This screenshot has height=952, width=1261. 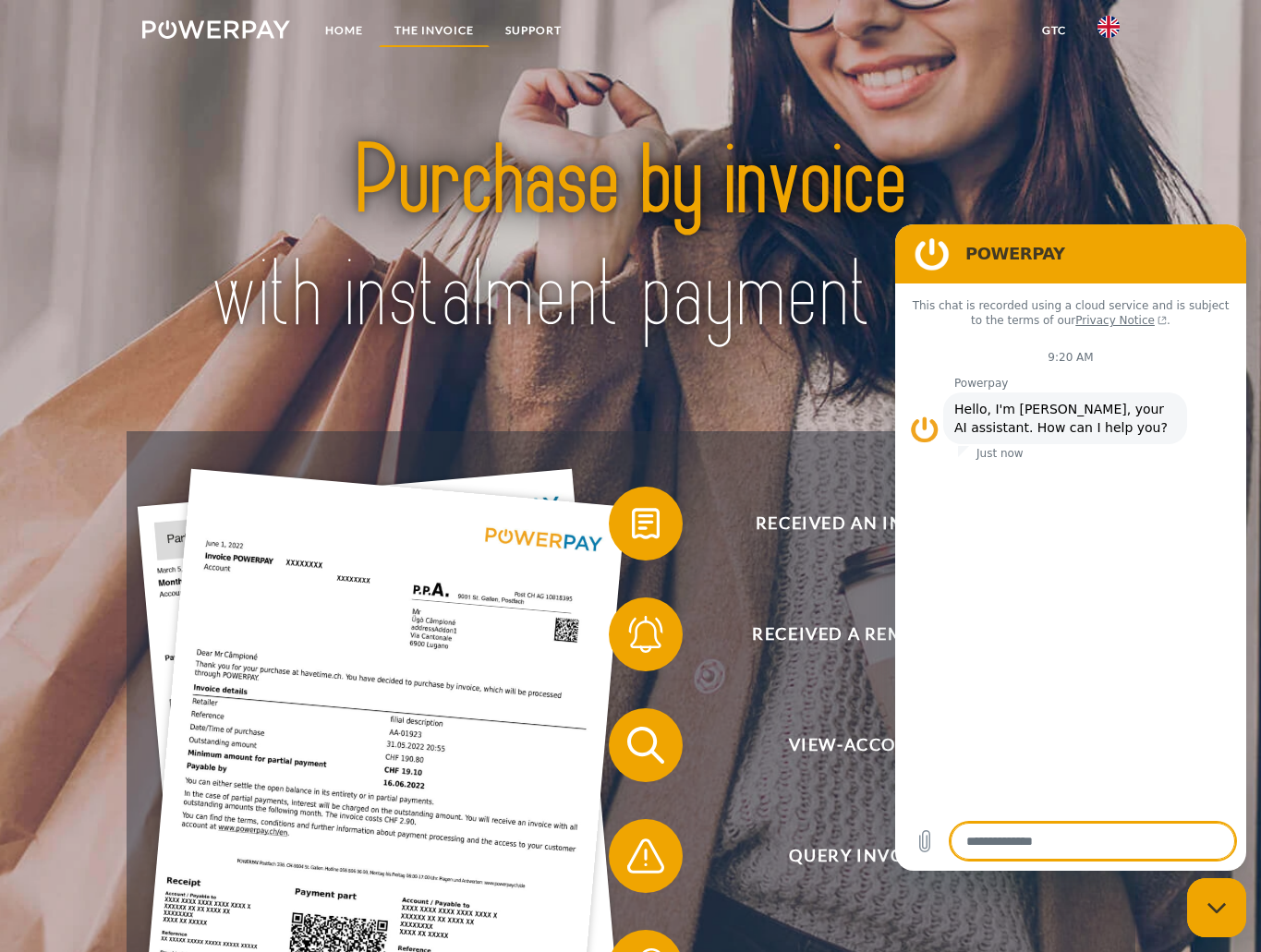 What do you see at coordinates (862, 745) in the screenshot?
I see `span: View-Account` at bounding box center [862, 745].